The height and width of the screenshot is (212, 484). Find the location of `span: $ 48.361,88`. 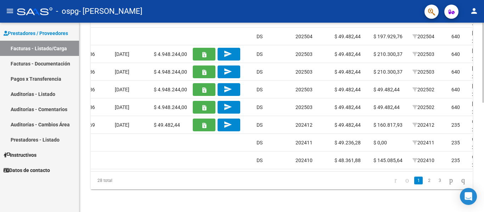

span: $ 48.361,88 is located at coordinates (348, 161).